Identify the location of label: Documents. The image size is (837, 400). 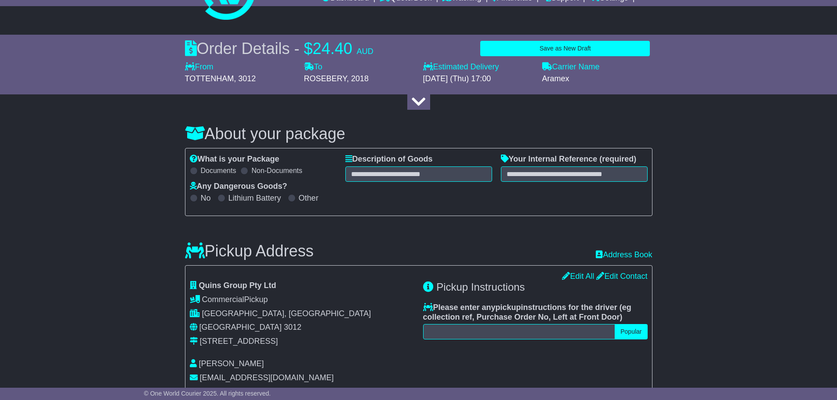
(218, 170).